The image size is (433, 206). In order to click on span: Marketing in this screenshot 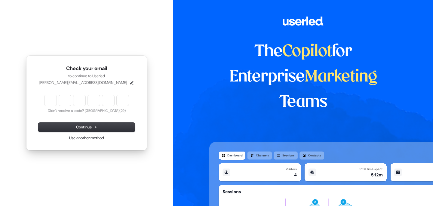, I will do `click(341, 77)`.